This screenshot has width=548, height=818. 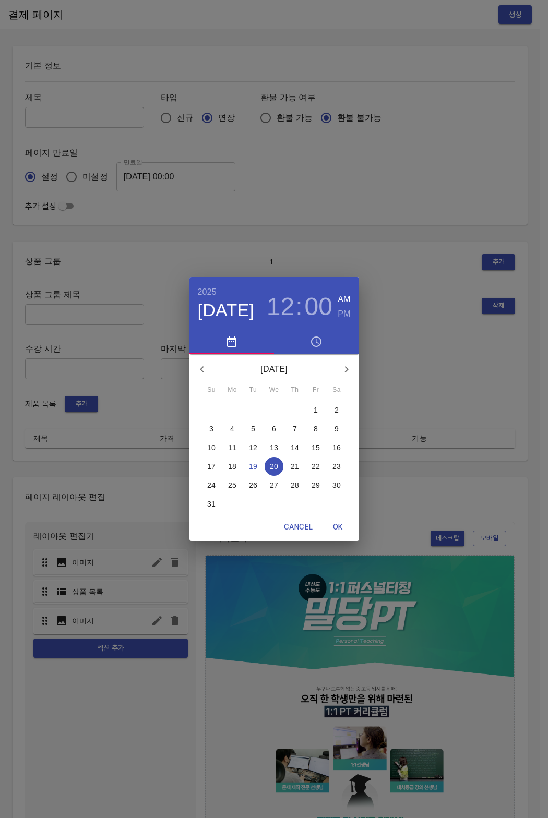 I want to click on p: 2, so click(x=336, y=410).